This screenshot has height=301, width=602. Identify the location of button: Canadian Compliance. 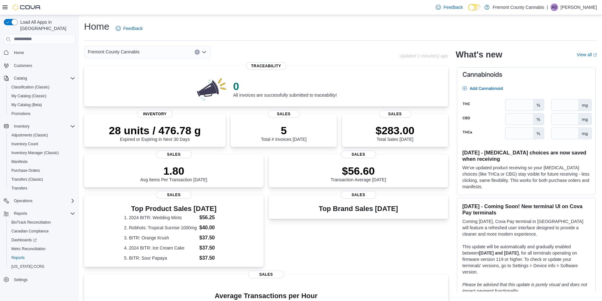
(42, 231).